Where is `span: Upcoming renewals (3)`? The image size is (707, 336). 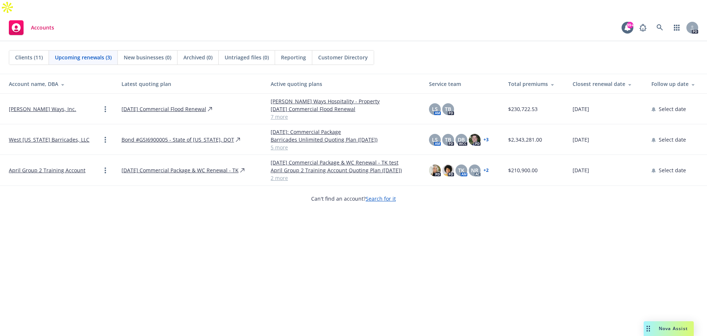
span: Upcoming renewals (3) is located at coordinates (83, 57).